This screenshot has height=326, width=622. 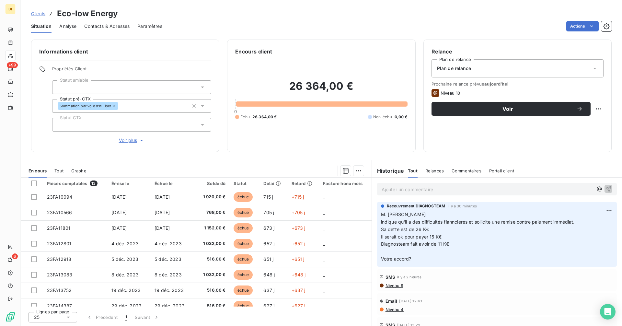 What do you see at coordinates (388, 171) in the screenshot?
I see `h6: Historique` at bounding box center [388, 171].